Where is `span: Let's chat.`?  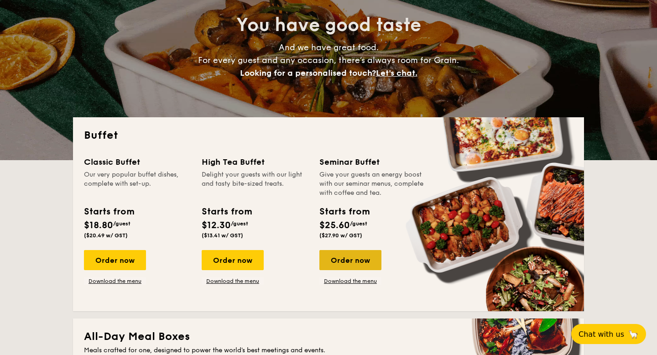 span: Let's chat. is located at coordinates (397, 73).